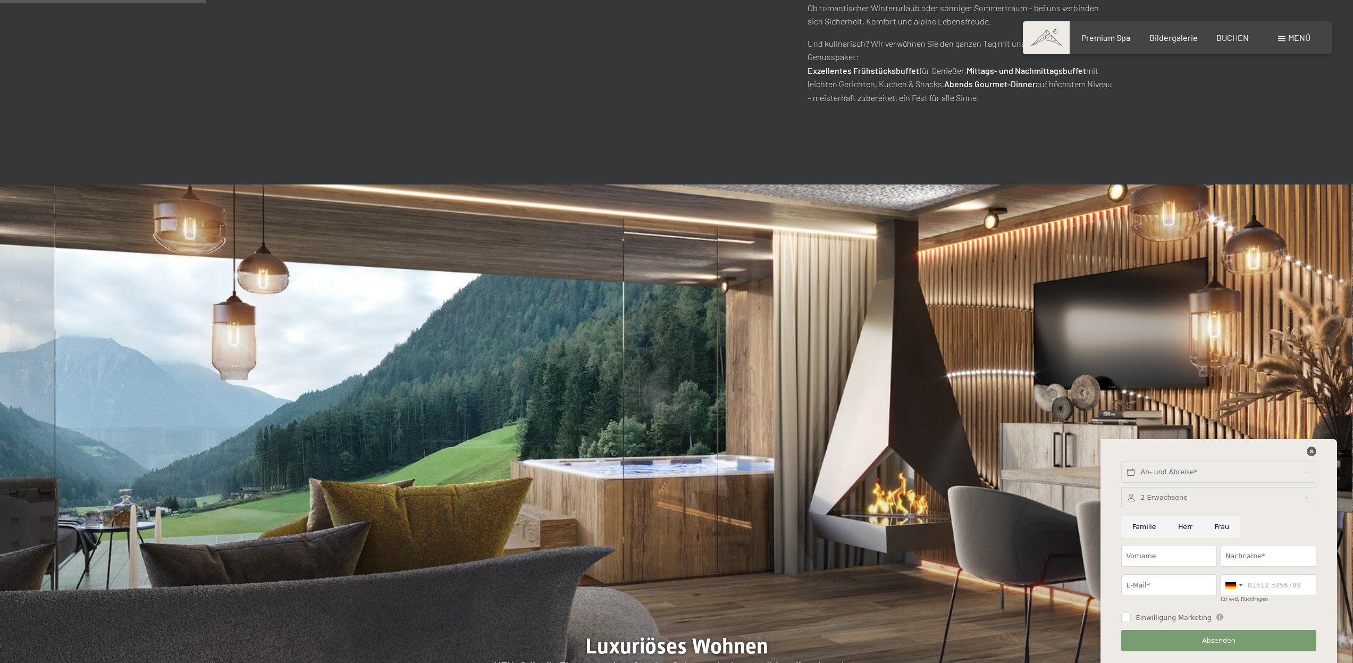 The height and width of the screenshot is (663, 1353). What do you see at coordinates (1173, 618) in the screenshot?
I see `span: Einwilligung Marketing` at bounding box center [1173, 618].